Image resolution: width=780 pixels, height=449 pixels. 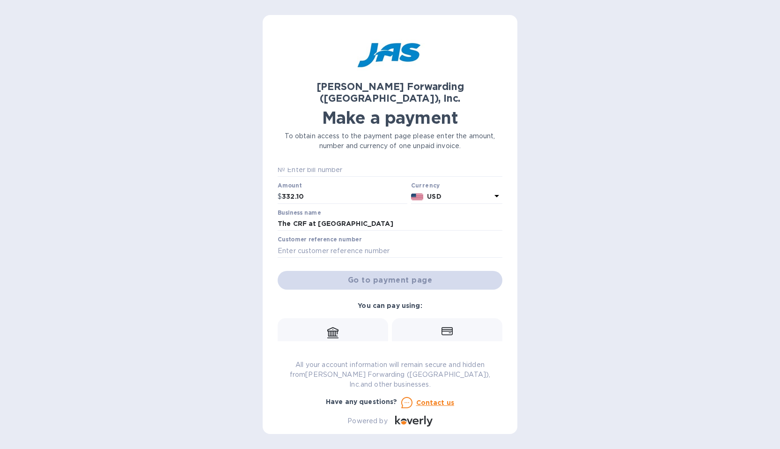 What do you see at coordinates (434, 196) in the screenshot?
I see `b: USD` at bounding box center [434, 196].